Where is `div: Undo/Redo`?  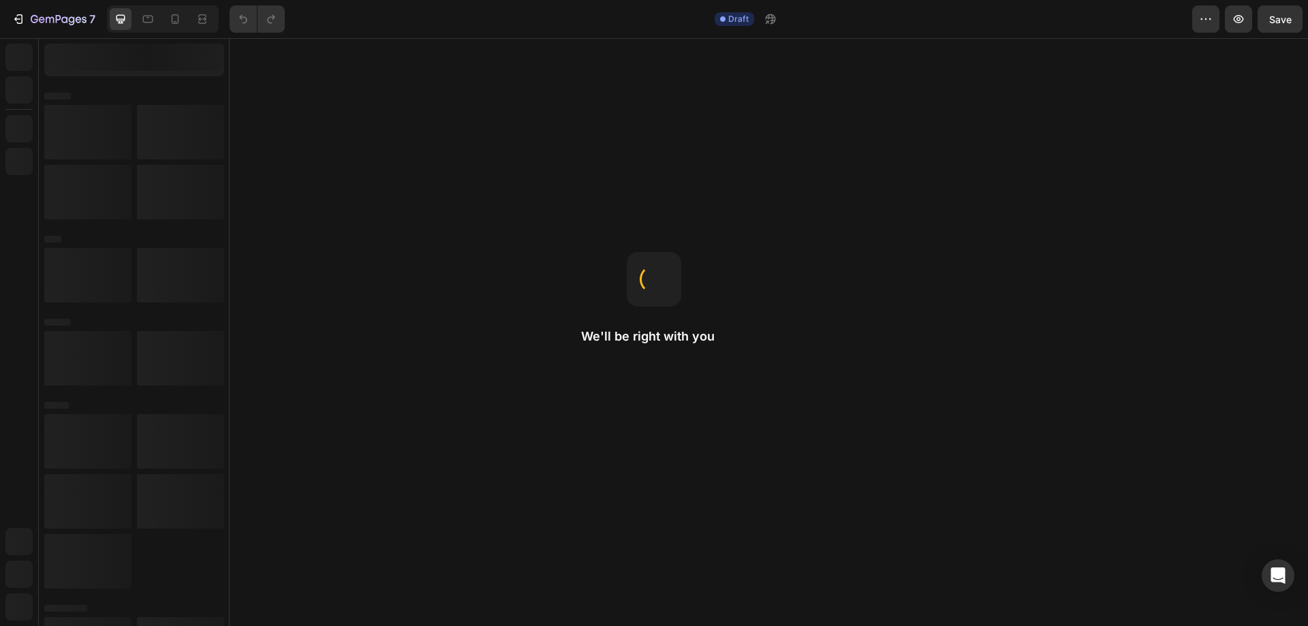
div: Undo/Redo is located at coordinates (257, 19).